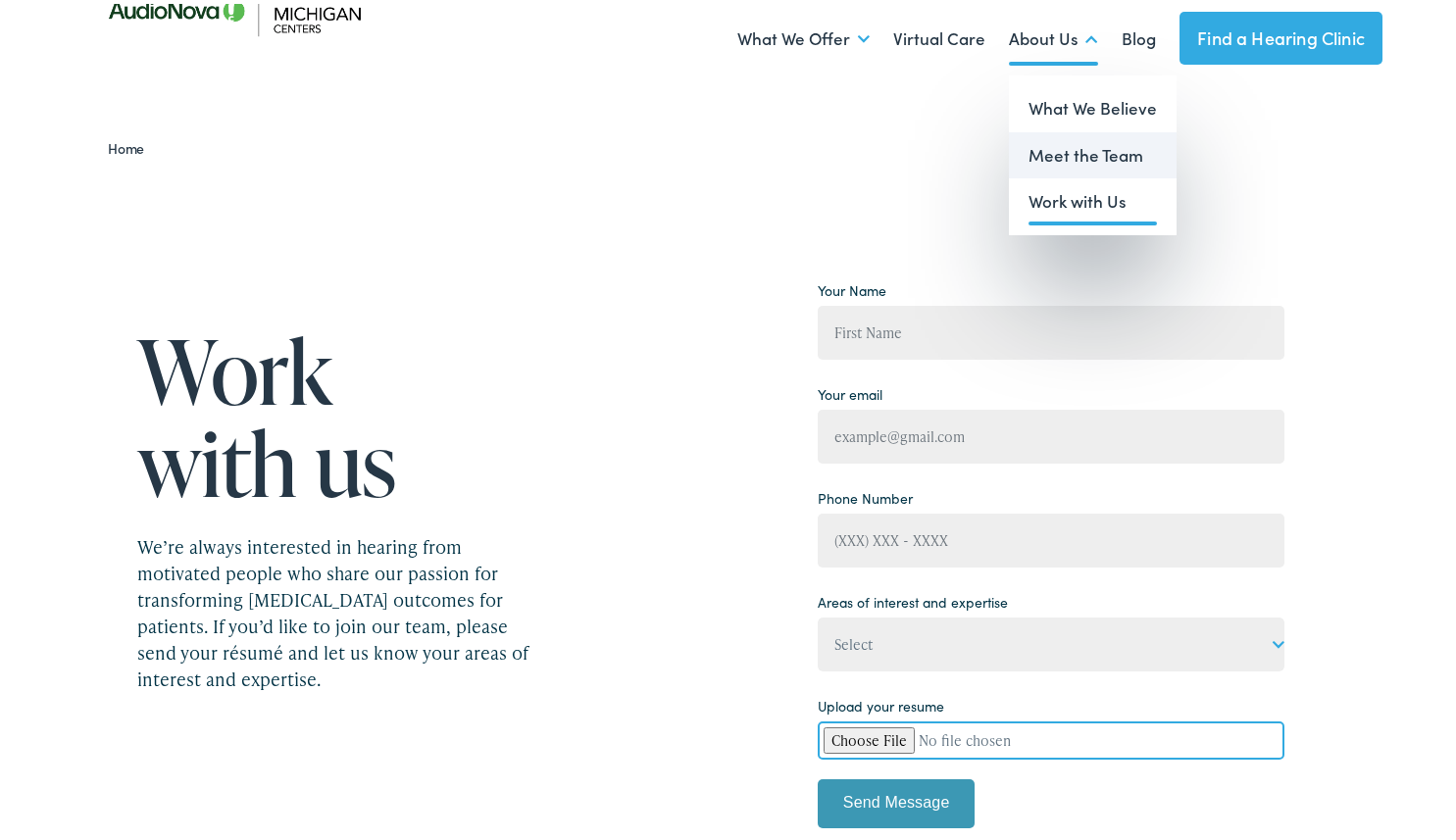 This screenshot has width=1456, height=840. Describe the element at coordinates (1052, 536) in the screenshot. I see `input: (XXX) XXX - XXXX` at that location.